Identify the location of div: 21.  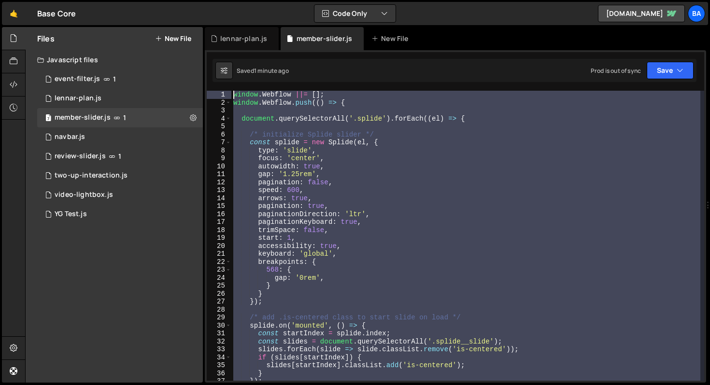
(219, 254).